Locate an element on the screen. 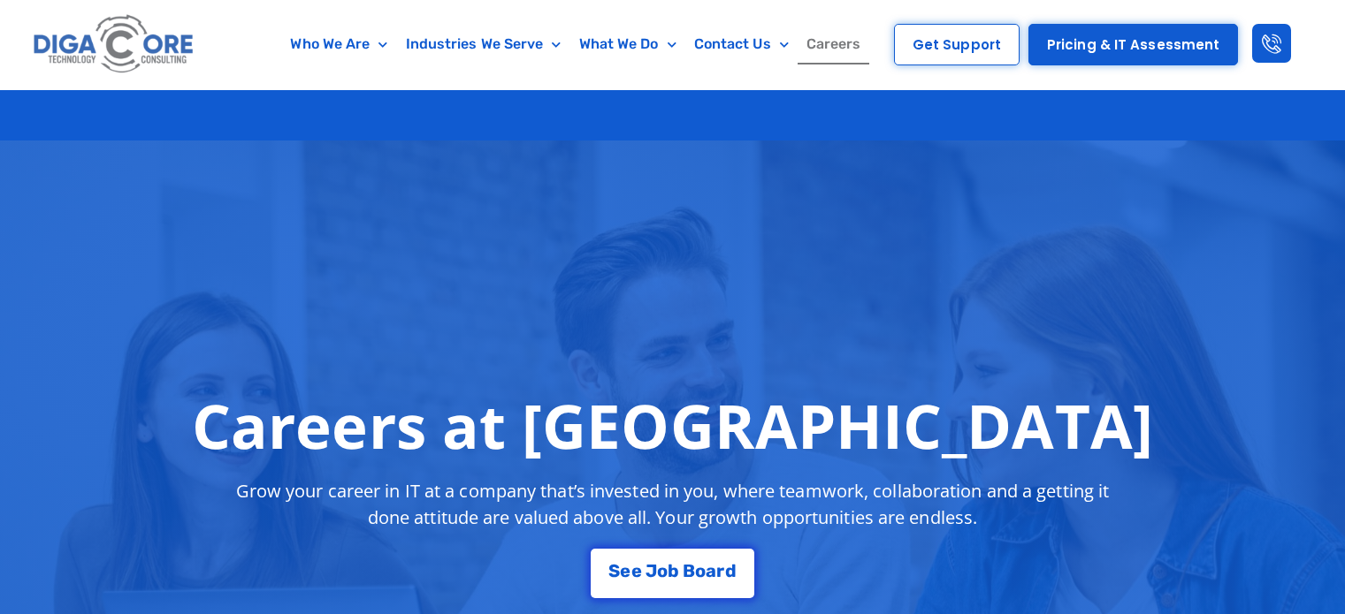 This screenshot has width=1345, height=614. a: Who We Are is located at coordinates (339, 44).